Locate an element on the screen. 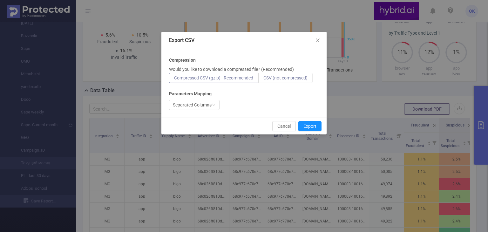 The image size is (488, 232). span: CSV (not compressed) is located at coordinates (285, 78).